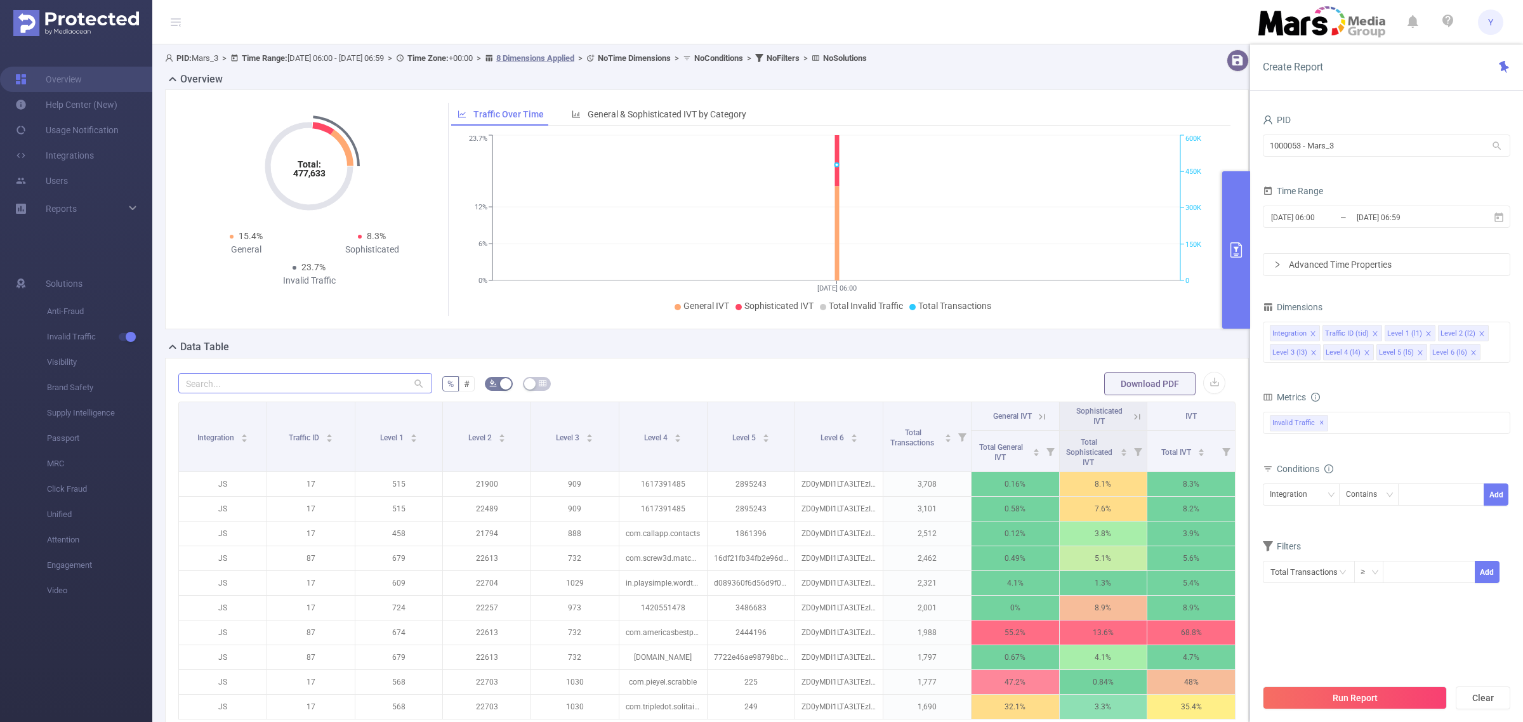 The image size is (1523, 722). I want to click on div: Level 6 (l6), so click(1449, 353).